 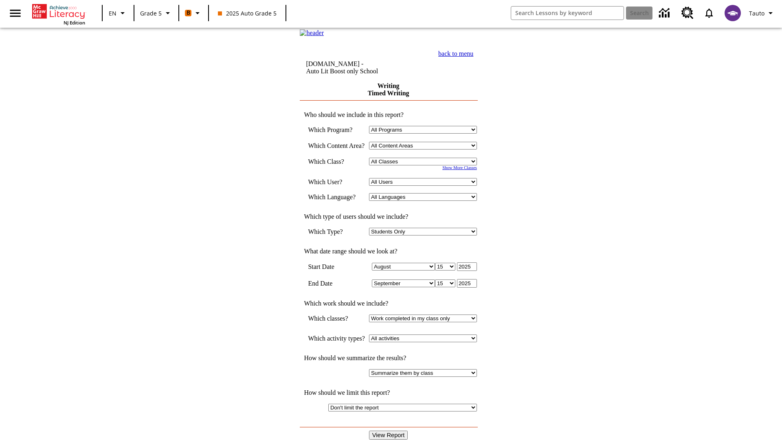 What do you see at coordinates (709, 13) in the screenshot?
I see `a: Notifications` at bounding box center [709, 13].